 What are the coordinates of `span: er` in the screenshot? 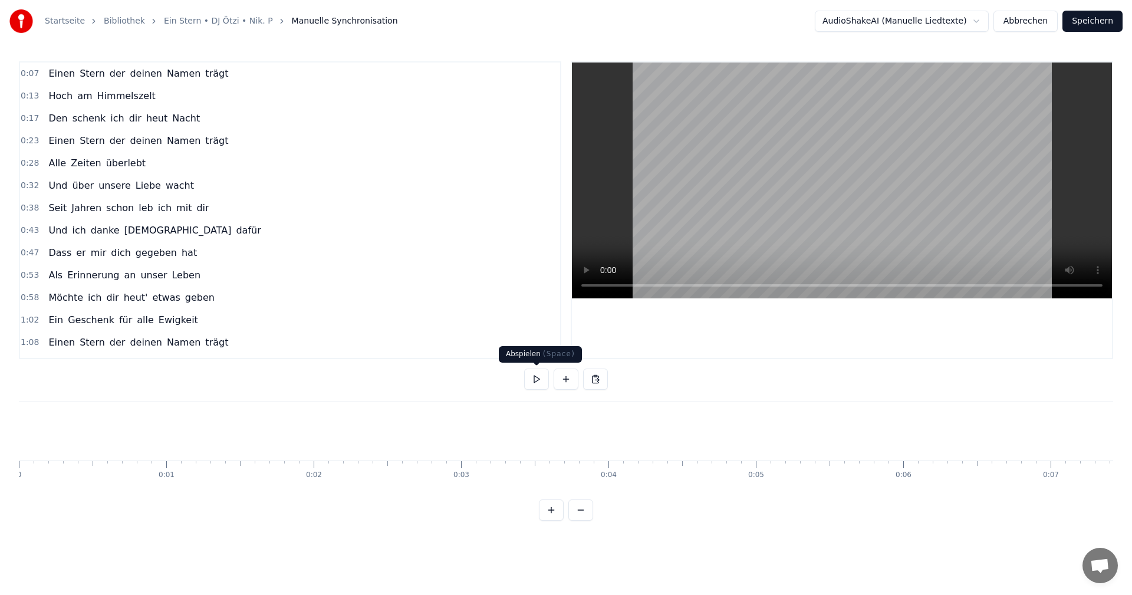 It's located at (81, 252).